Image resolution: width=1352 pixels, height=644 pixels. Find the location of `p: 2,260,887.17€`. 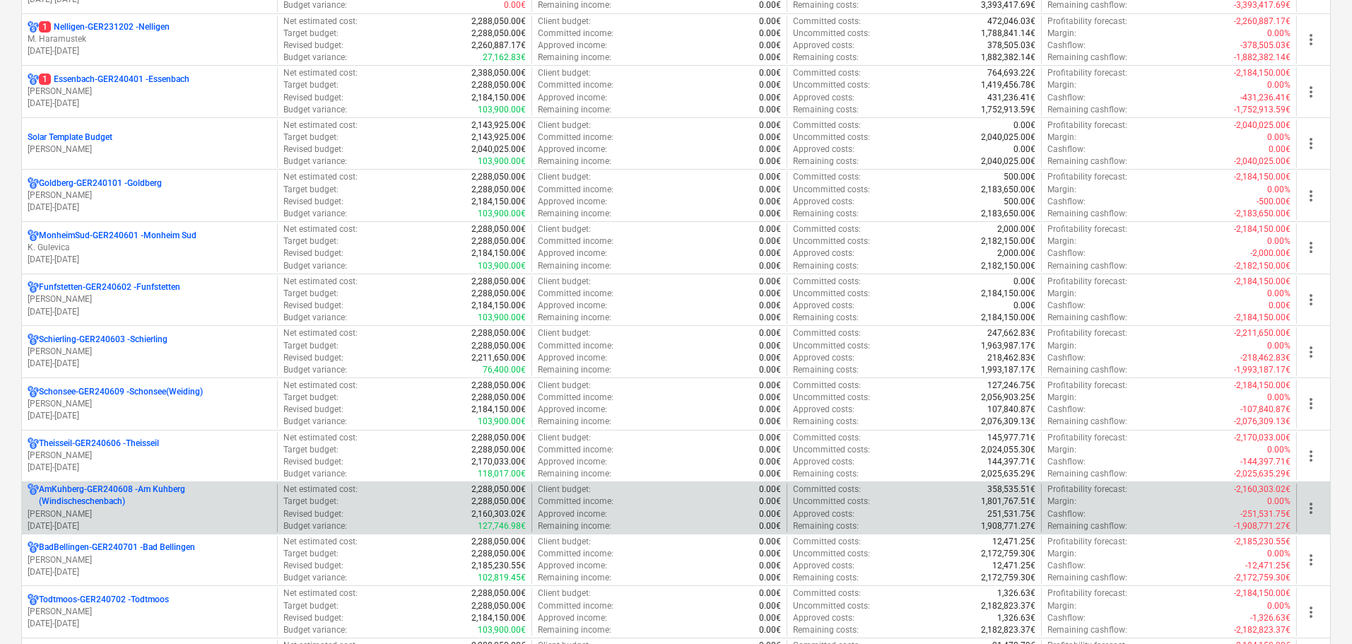

p: 2,260,887.17€ is located at coordinates (498, 45).